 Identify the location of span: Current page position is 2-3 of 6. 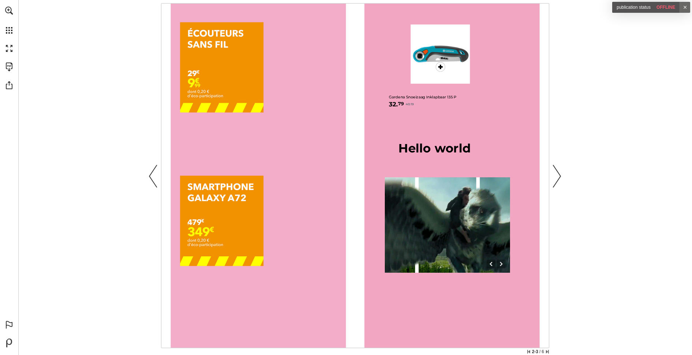
(538, 352).